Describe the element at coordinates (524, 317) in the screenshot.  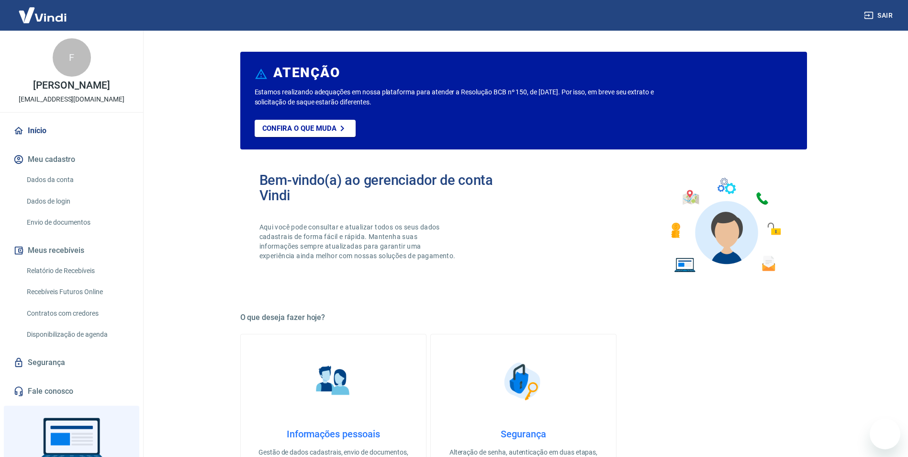
I see `h5: O que deseja fazer hoje?` at that location.